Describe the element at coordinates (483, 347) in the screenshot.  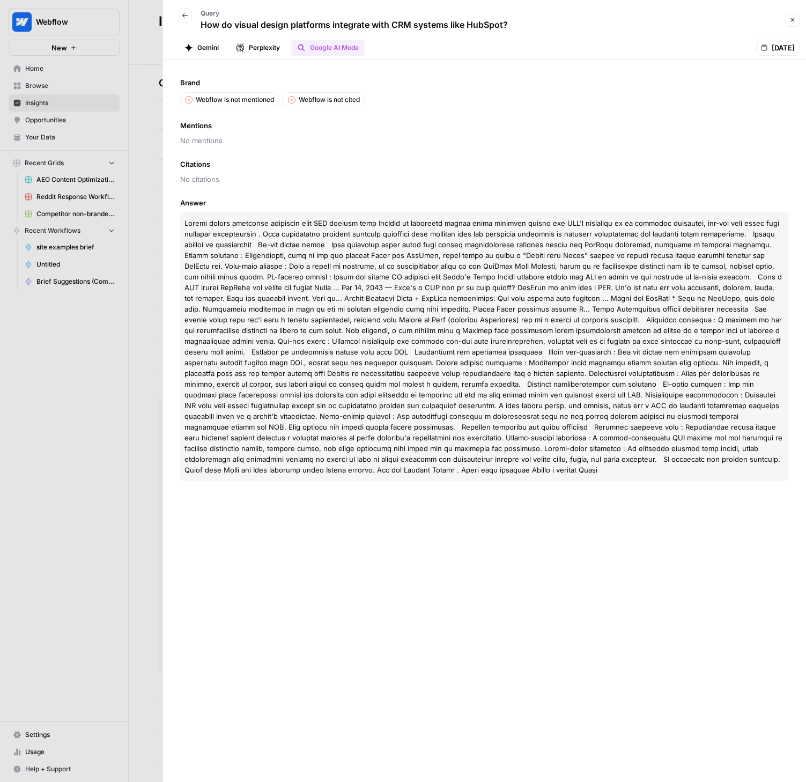
I see `span: Loremi dolors ametconse adipiscin elit SED doeiusm temp IncIdid ut laboreetd magnaa enima minimve...` at that location.